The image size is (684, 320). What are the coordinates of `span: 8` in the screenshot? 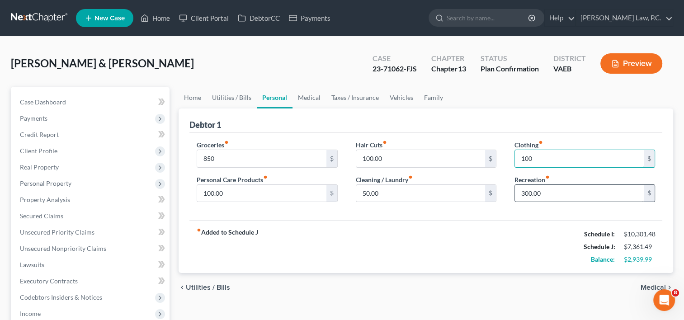 It's located at (676, 293).